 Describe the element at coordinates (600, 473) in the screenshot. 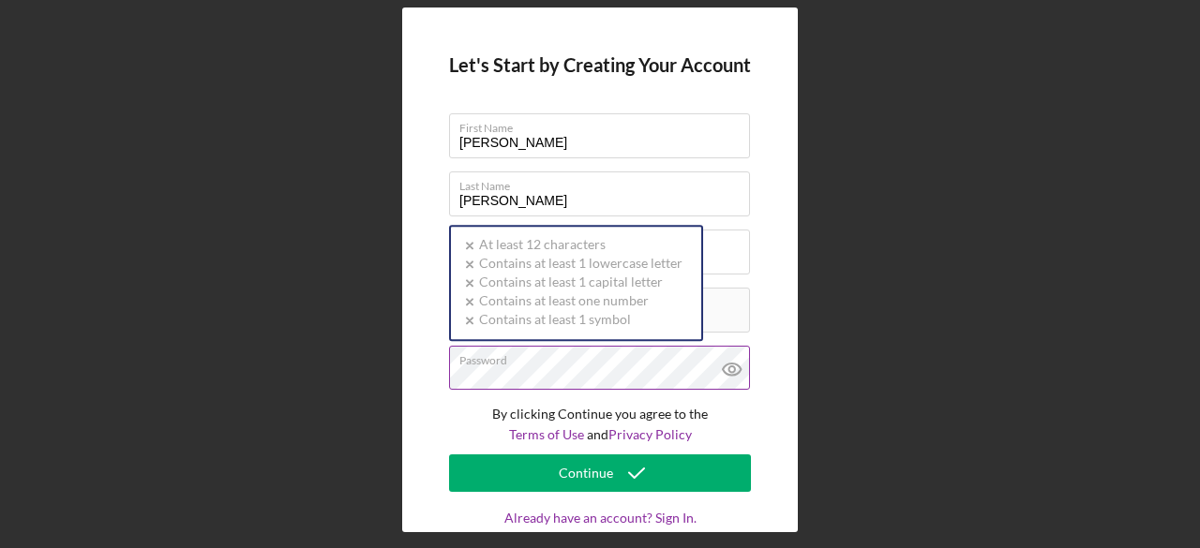

I see `button: Continue` at that location.